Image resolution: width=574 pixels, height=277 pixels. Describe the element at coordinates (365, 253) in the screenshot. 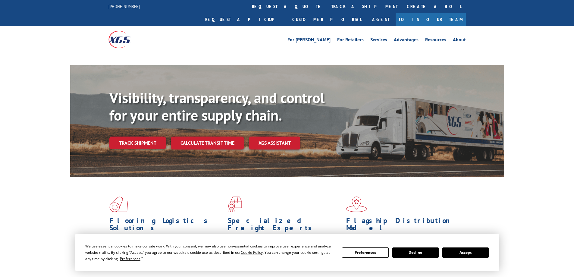

I see `button: Preferences` at that location.